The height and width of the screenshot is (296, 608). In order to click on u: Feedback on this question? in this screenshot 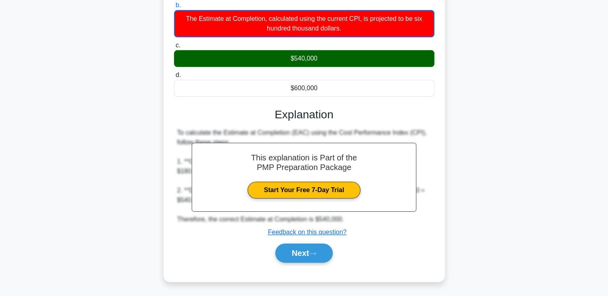, I will do `click(307, 232)`.